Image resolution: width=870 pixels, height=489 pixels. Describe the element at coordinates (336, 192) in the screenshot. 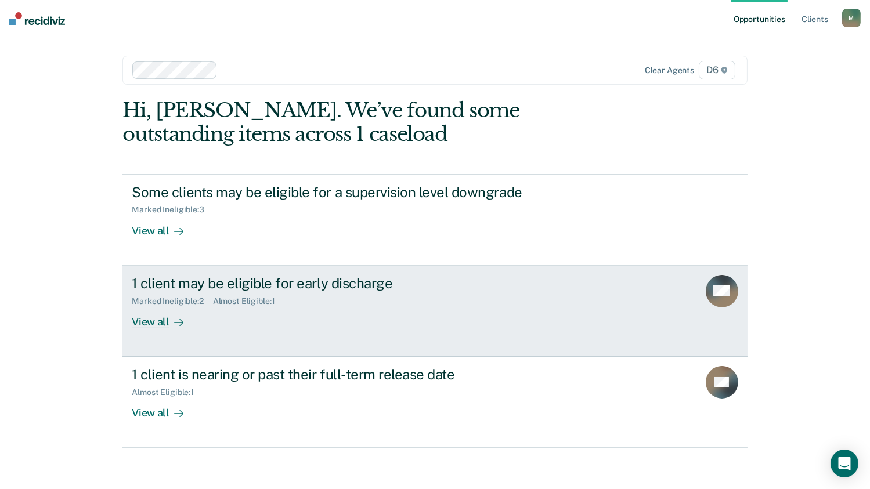

I see `div: Some clients may be eligible for a supervision level downgrade` at that location.